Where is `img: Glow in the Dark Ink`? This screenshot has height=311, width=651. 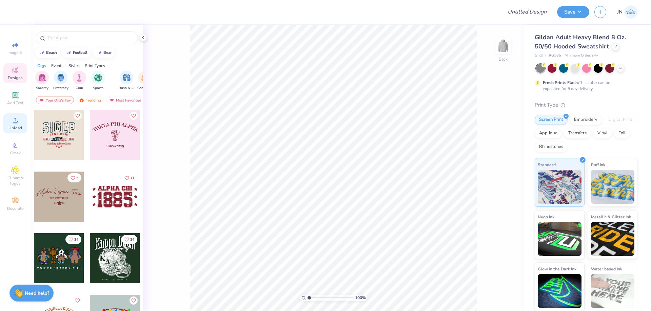
img: Glow in the Dark Ink is located at coordinates (559, 291).